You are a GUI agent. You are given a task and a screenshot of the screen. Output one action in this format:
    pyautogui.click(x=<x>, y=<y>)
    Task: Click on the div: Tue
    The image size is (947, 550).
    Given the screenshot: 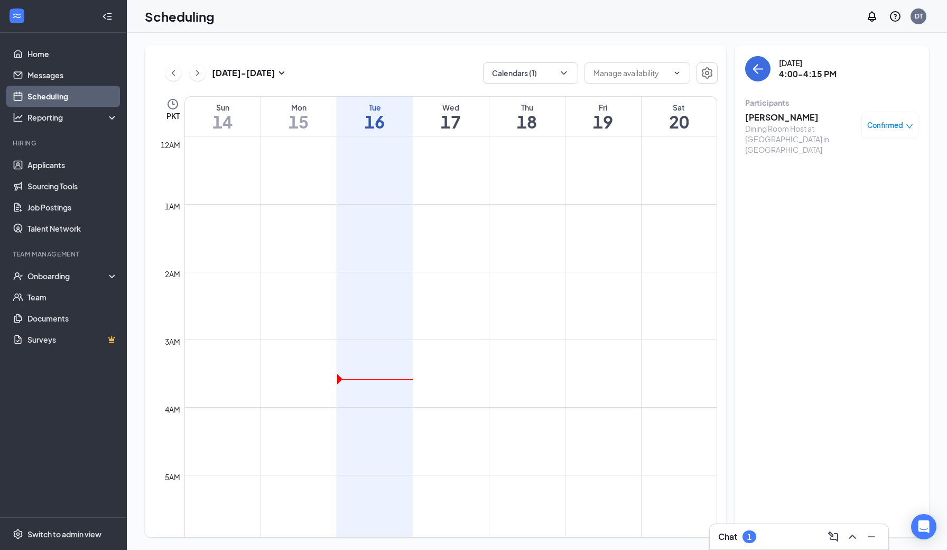 What is the action you would take?
    pyautogui.click(x=375, y=107)
    